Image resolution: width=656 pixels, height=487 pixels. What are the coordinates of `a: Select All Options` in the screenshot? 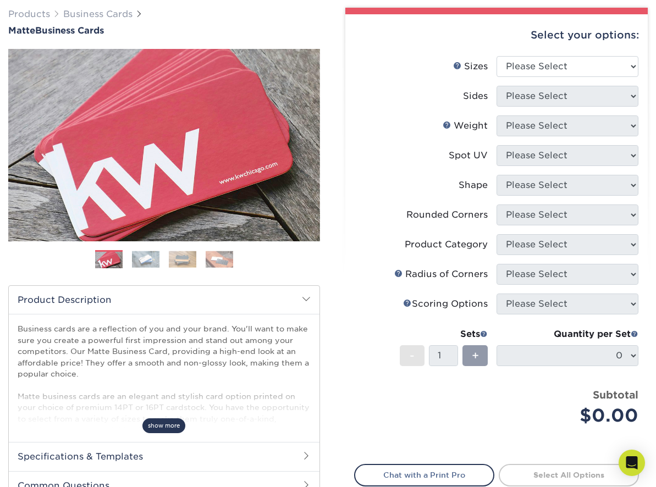 It's located at (569, 475).